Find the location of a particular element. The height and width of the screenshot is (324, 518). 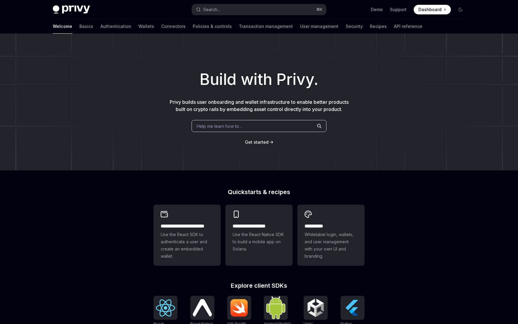

h1: Build with Privy. is located at coordinates (259, 80).